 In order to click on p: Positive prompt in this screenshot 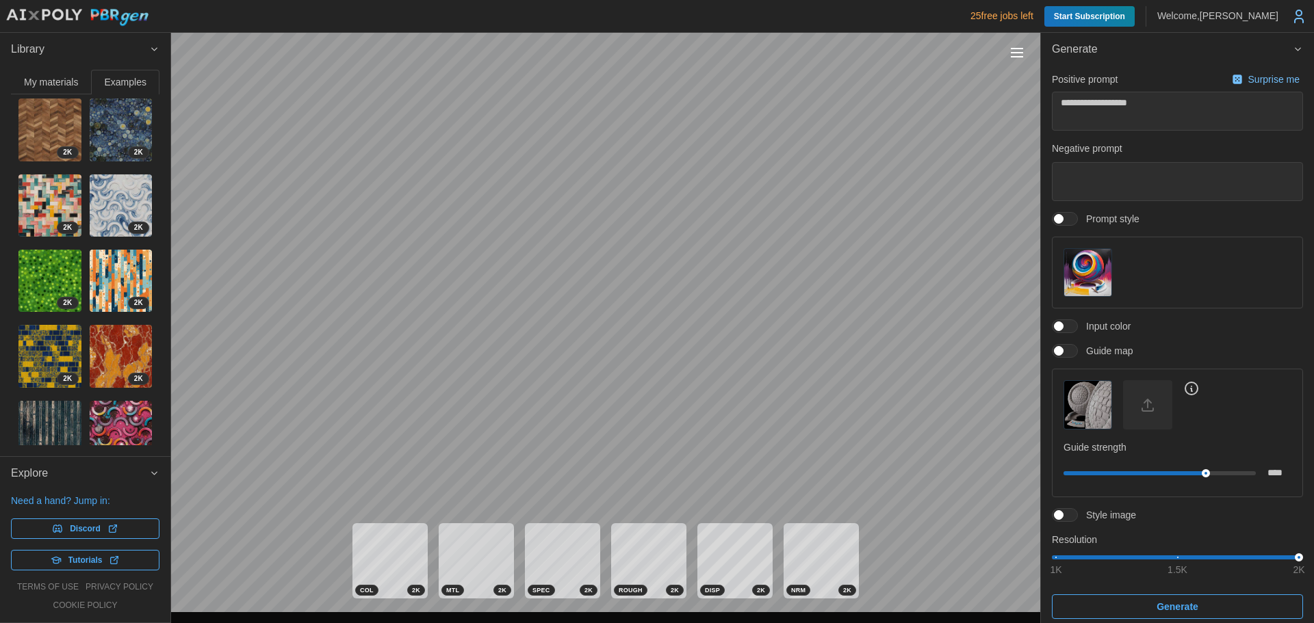, I will do `click(1085, 79)`.